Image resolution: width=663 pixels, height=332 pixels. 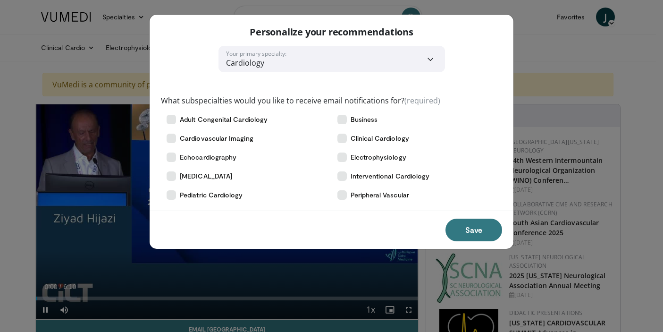 I want to click on p: Personalize your recommendations, so click(x=331, y=32).